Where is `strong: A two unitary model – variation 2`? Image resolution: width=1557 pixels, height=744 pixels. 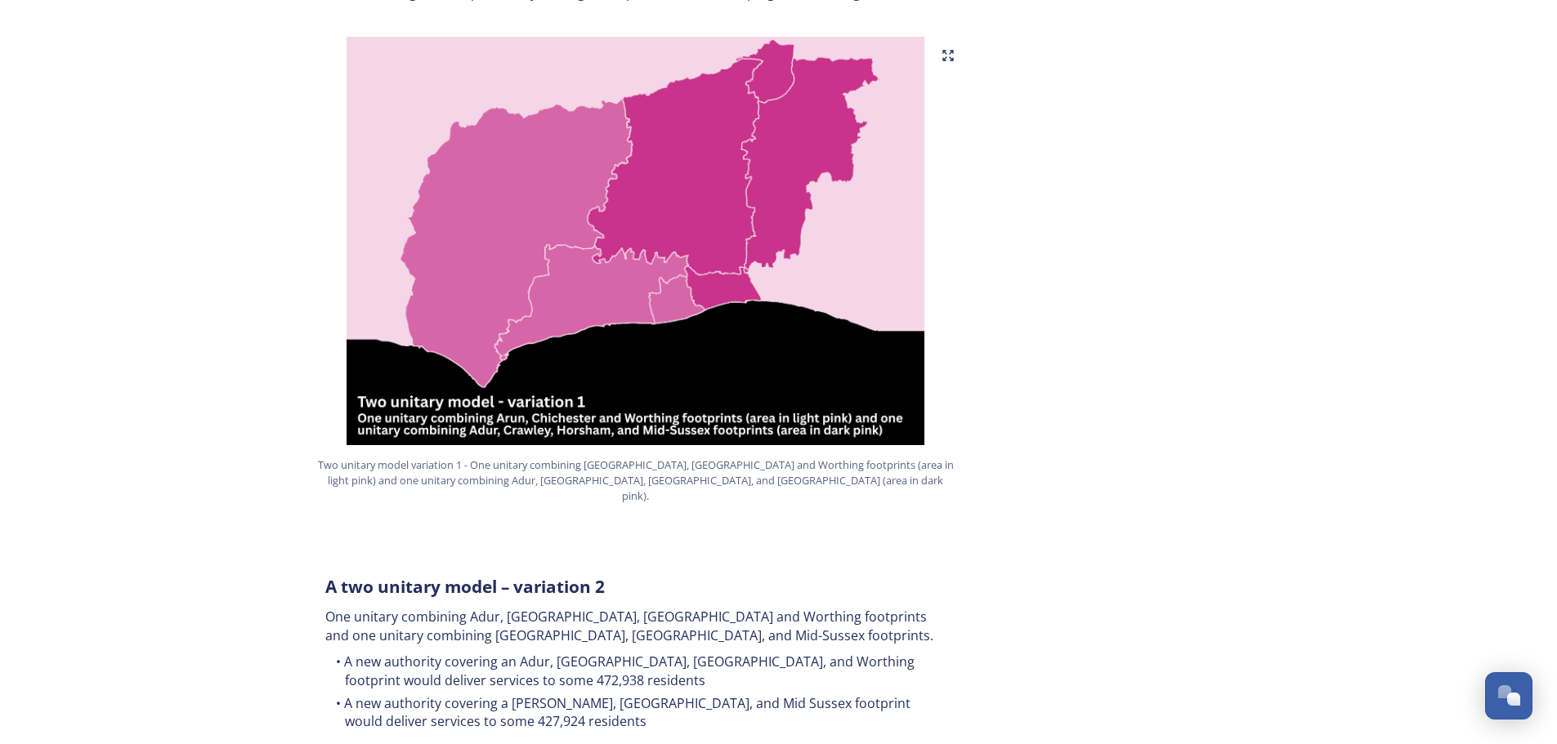
strong: A two unitary model – variation 2 is located at coordinates (465, 587).